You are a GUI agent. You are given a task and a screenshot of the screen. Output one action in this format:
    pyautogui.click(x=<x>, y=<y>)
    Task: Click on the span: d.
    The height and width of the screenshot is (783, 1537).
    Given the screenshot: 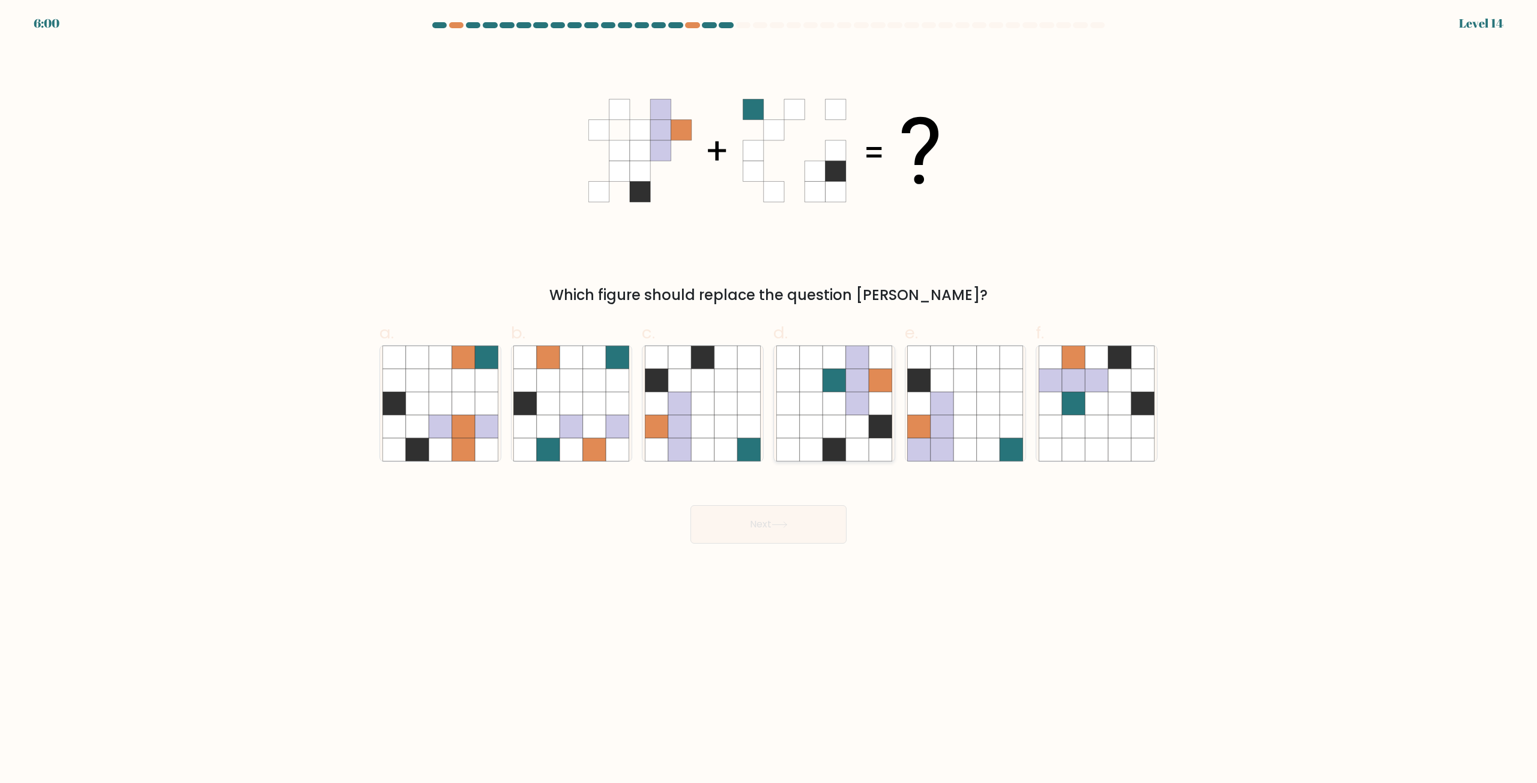 What is the action you would take?
    pyautogui.click(x=780, y=333)
    